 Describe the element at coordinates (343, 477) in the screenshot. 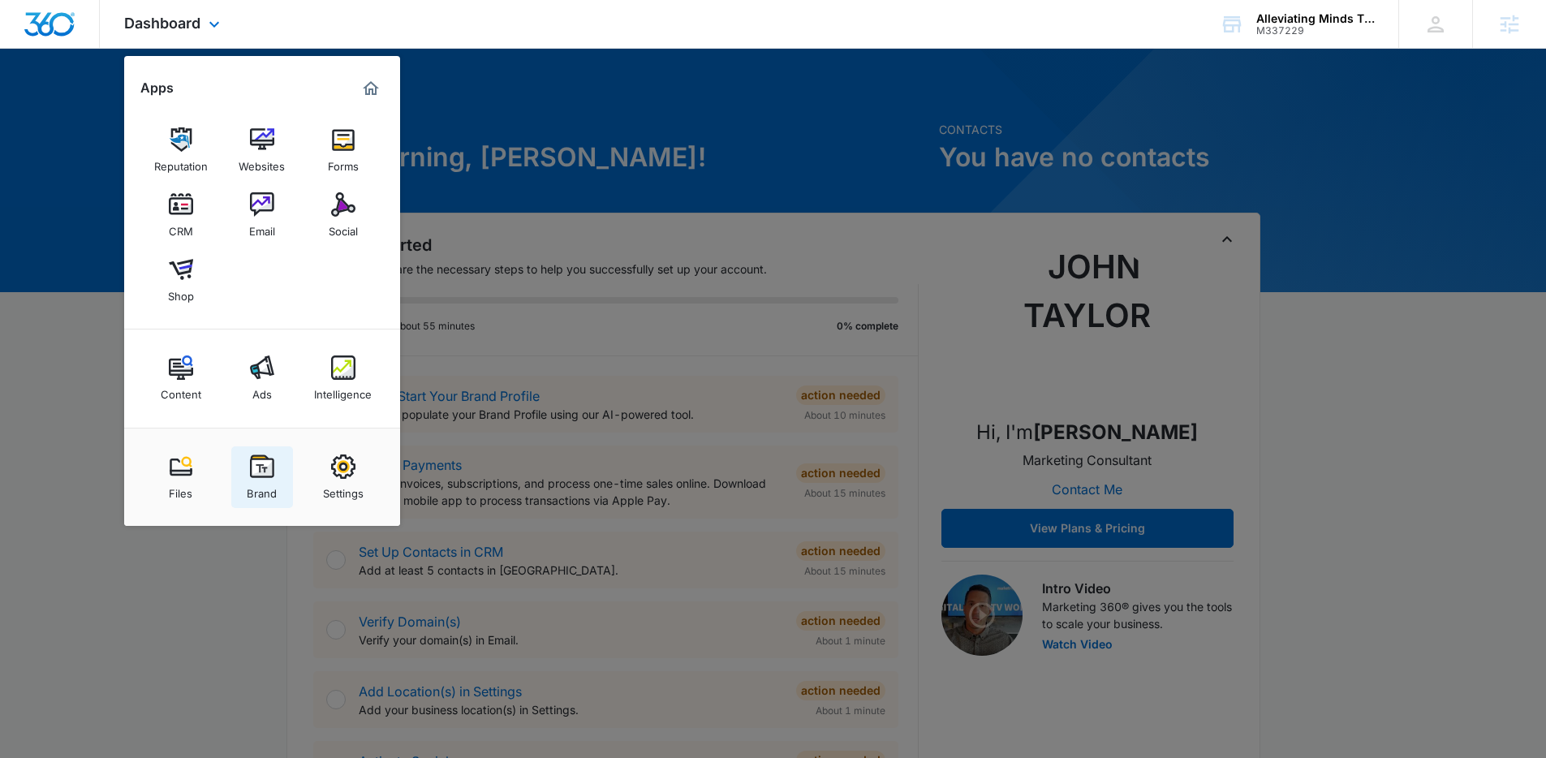

I see `a: Settings` at that location.